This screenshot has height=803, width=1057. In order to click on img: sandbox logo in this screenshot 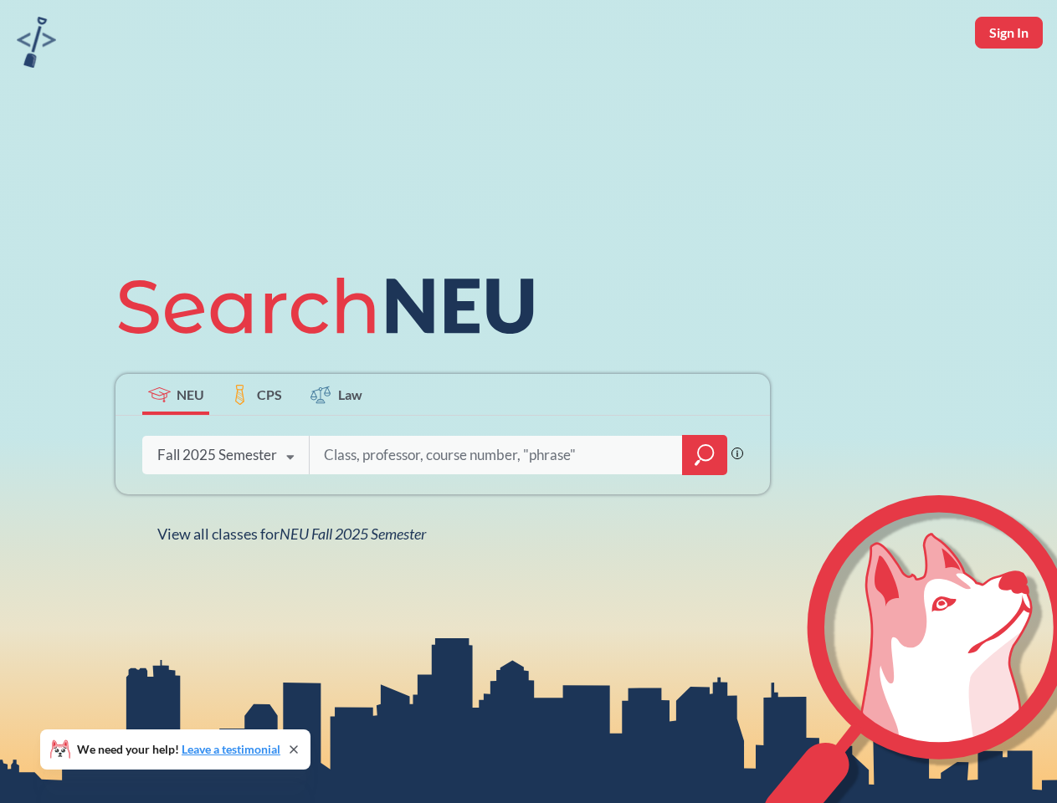, I will do `click(36, 42)`.